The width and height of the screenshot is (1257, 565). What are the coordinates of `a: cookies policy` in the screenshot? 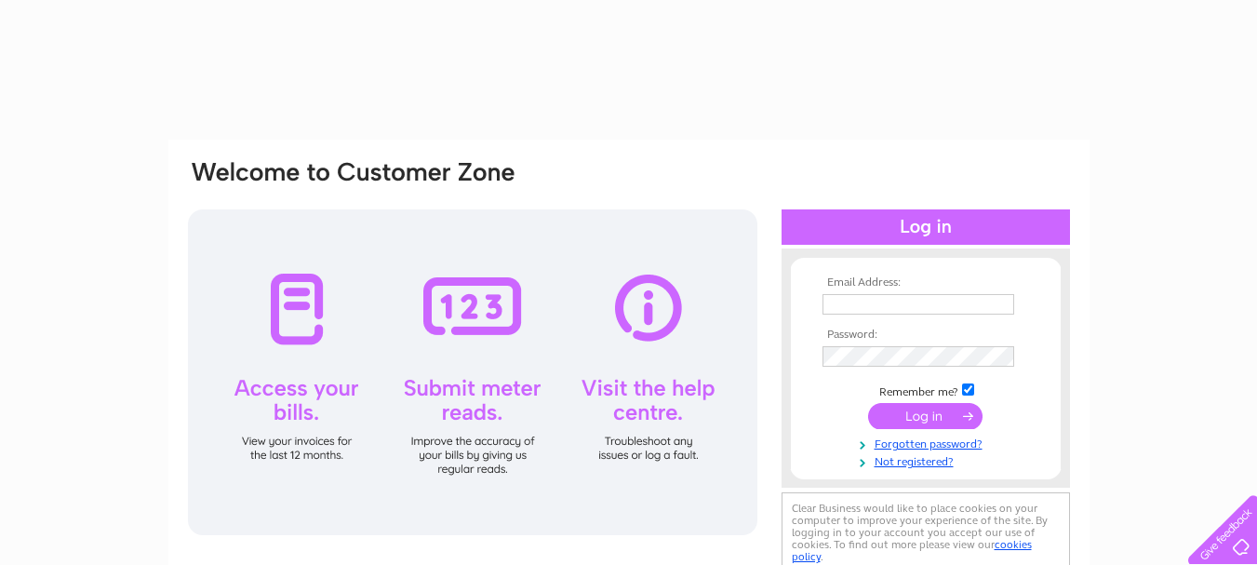 It's located at (911, 550).